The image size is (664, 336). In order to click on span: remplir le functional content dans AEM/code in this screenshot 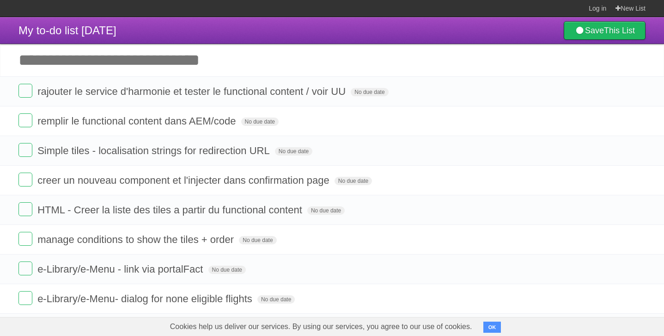, I will do `click(138, 121)`.